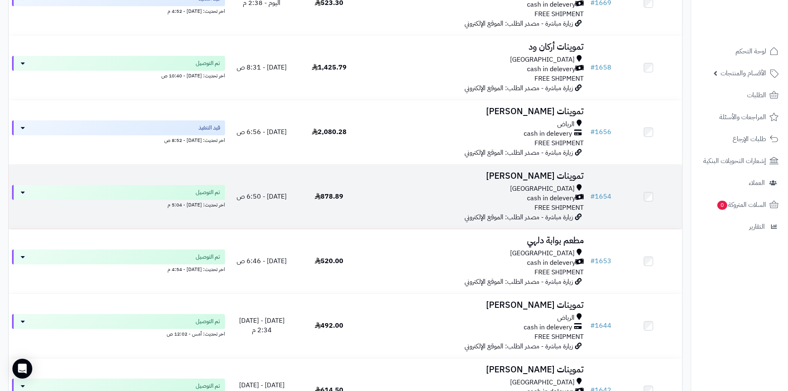 The height and width of the screenshot is (391, 788). What do you see at coordinates (739, 139) in the screenshot?
I see `a: طلبات الإرجاع` at bounding box center [739, 139].